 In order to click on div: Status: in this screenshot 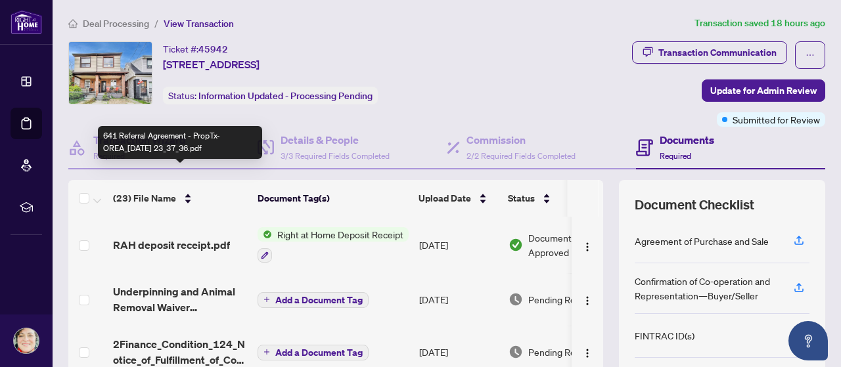, I will do `click(270, 95)`.